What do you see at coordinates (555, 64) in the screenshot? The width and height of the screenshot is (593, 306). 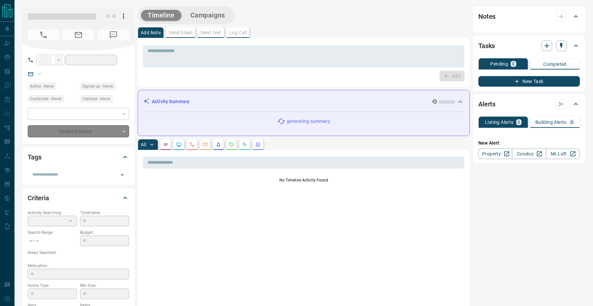 I see `p: Completed` at bounding box center [555, 64].